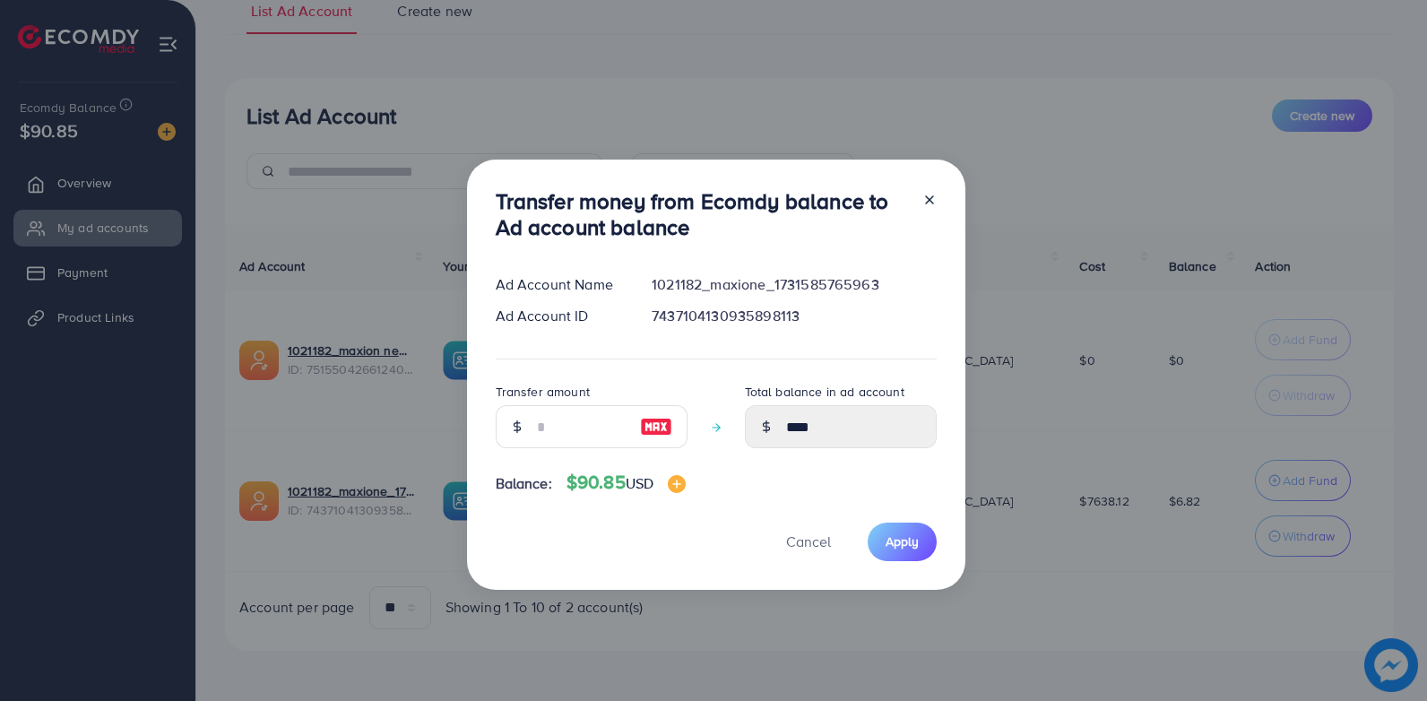 This screenshot has width=1427, height=701. I want to click on span: USD, so click(639, 483).